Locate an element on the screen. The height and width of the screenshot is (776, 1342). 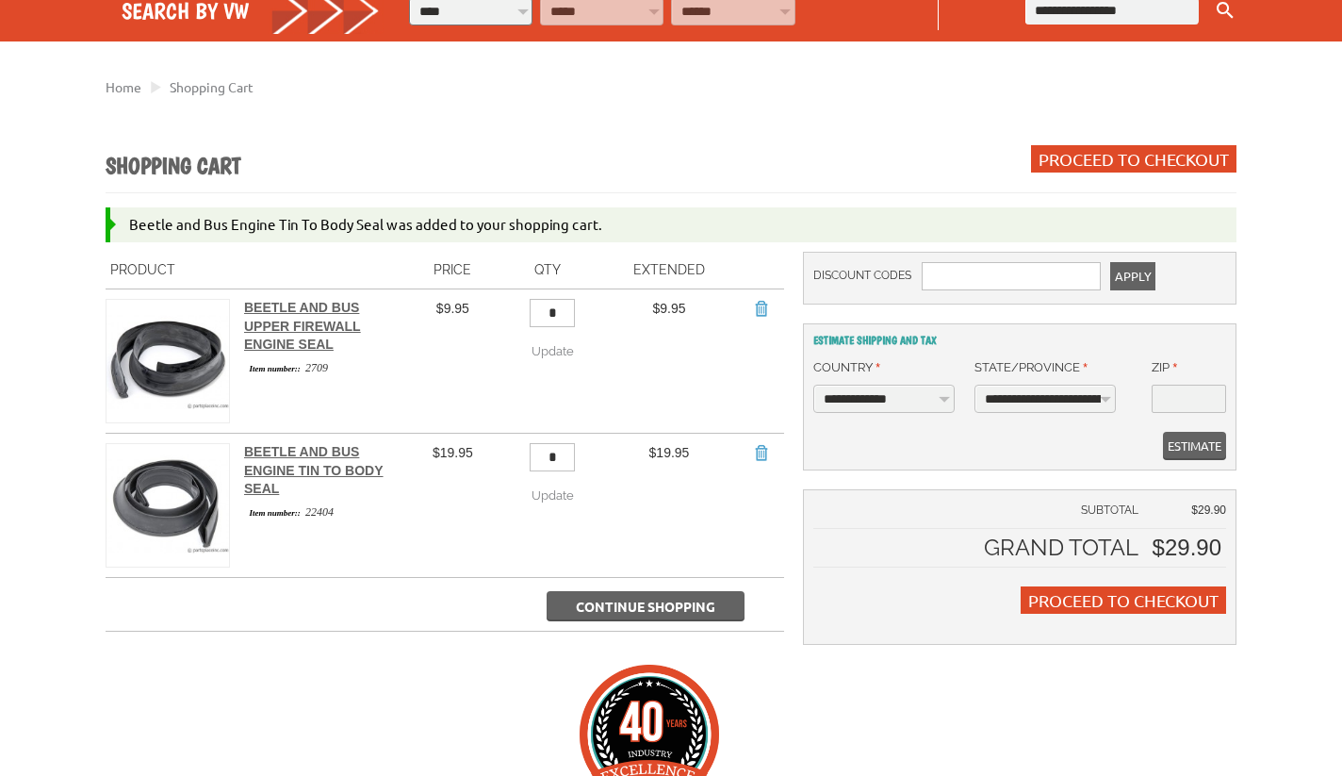
span: Product is located at coordinates (142, 270).